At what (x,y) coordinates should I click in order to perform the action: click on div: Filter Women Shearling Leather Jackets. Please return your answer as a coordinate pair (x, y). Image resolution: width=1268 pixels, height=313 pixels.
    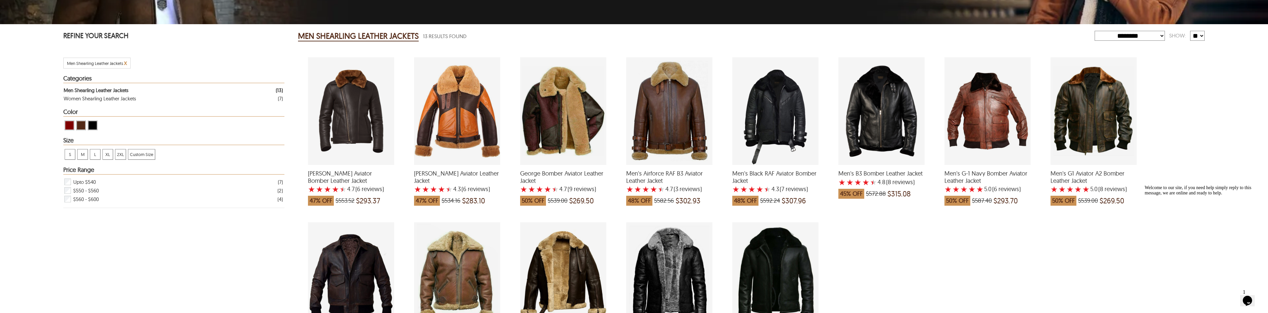
    Looking at the image, I should click on (173, 98).